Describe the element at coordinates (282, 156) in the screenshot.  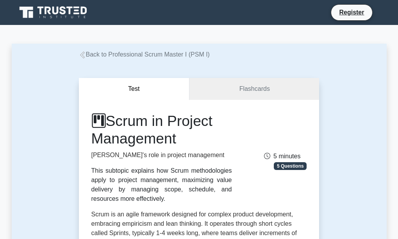
I see `span: 5 minutes` at that location.